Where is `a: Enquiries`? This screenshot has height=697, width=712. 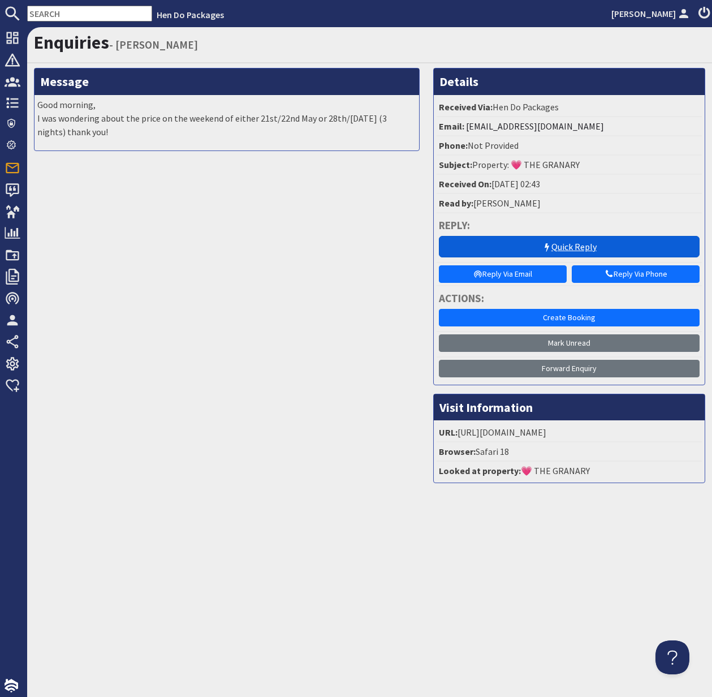
a: Enquiries is located at coordinates (71, 42).